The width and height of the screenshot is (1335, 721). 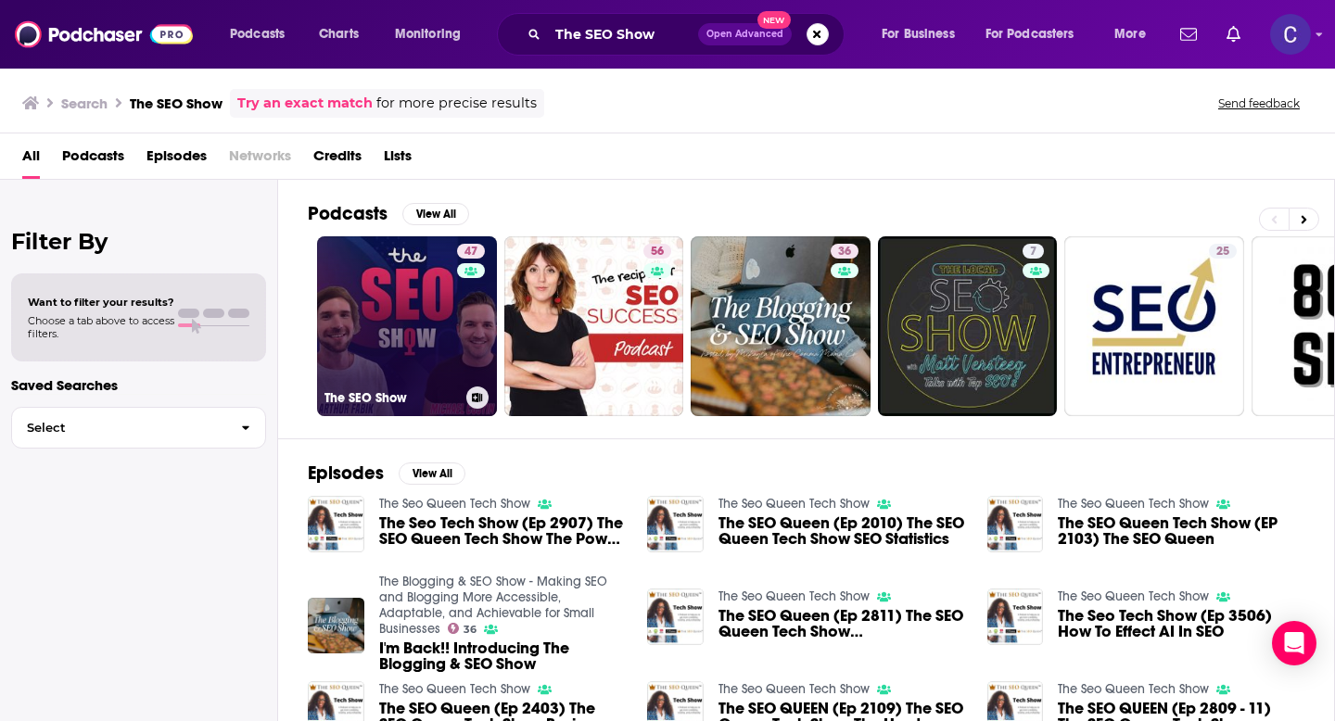 What do you see at coordinates (1223, 252) in the screenshot?
I see `span: 25` at bounding box center [1223, 252].